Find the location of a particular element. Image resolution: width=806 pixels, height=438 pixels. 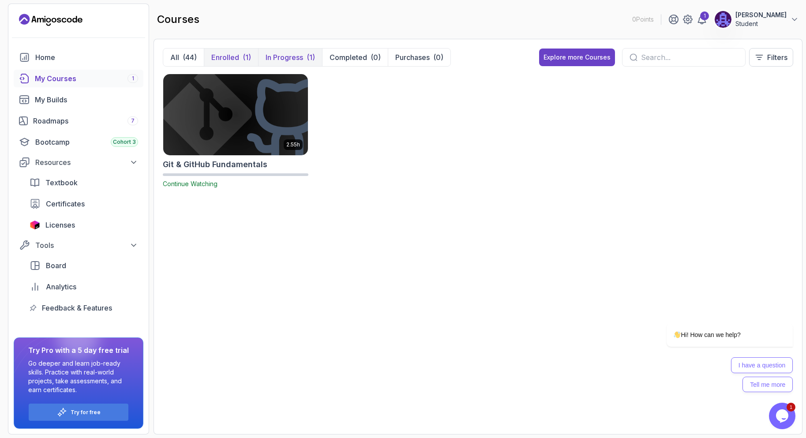

button: Enrolled(1) is located at coordinates (231, 57).